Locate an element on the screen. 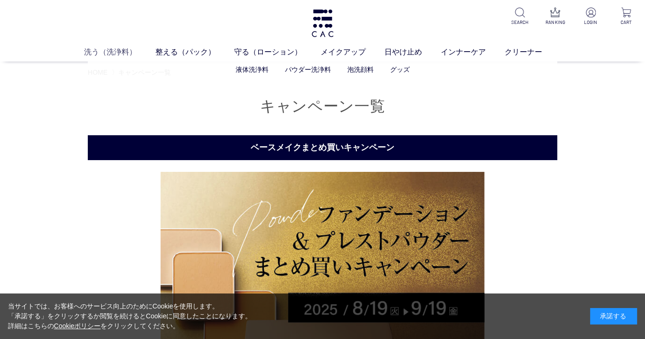 The width and height of the screenshot is (645, 339). h1: キャンペーン一覧 is located at coordinates (322, 106).